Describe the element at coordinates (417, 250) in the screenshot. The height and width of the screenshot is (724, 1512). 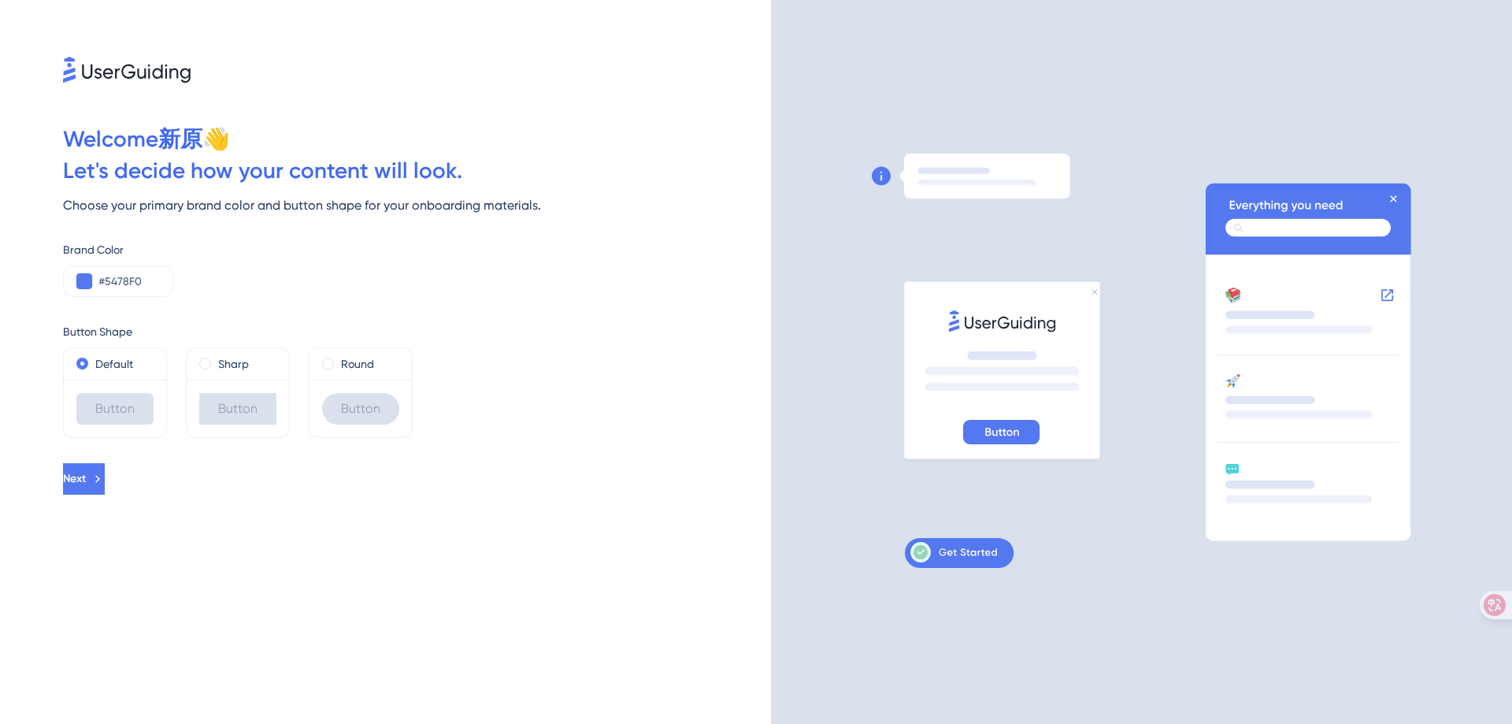
I see `div: Brand Color` at that location.